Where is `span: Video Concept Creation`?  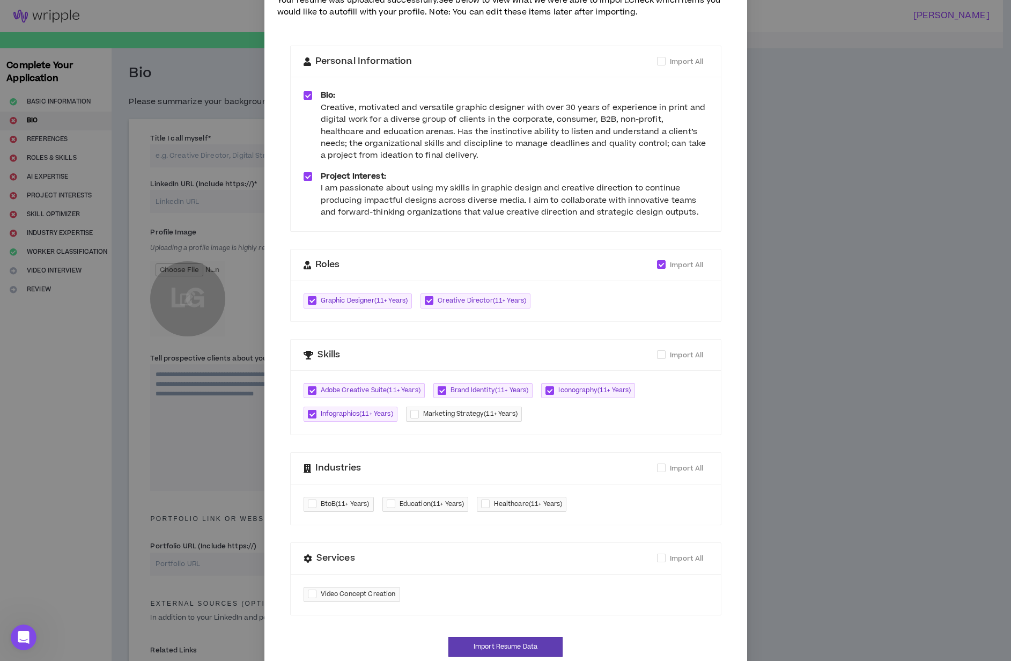
span: Video Concept Creation is located at coordinates (358, 594).